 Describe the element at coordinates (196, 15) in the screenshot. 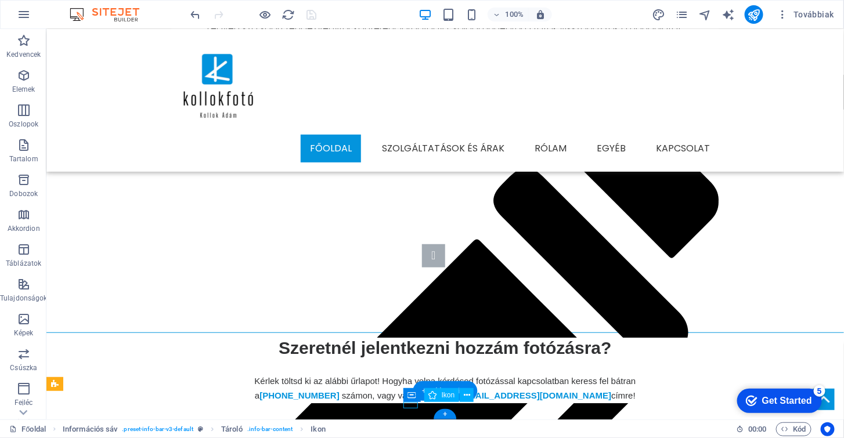

I see `i: Visszavonás: Címzett megváltoztatása (Ctrl+Z)` at that location.